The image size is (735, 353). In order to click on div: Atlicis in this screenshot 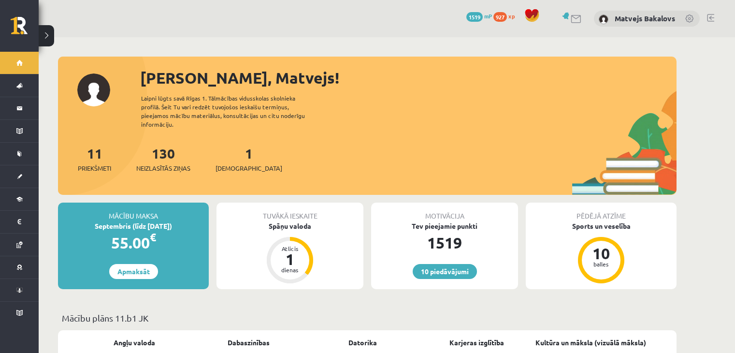, I will do `click(290, 248)`.